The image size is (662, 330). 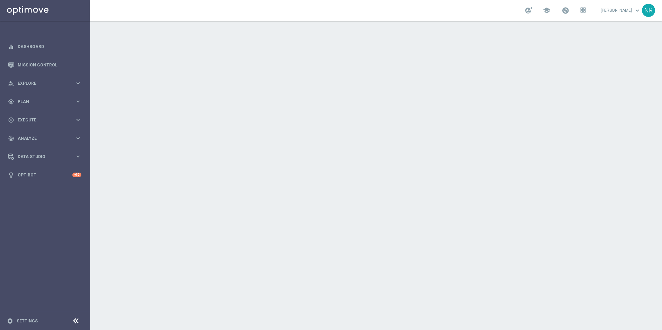 I want to click on button: play_circle_outline Execute keyboard_arrow_right, so click(x=45, y=120).